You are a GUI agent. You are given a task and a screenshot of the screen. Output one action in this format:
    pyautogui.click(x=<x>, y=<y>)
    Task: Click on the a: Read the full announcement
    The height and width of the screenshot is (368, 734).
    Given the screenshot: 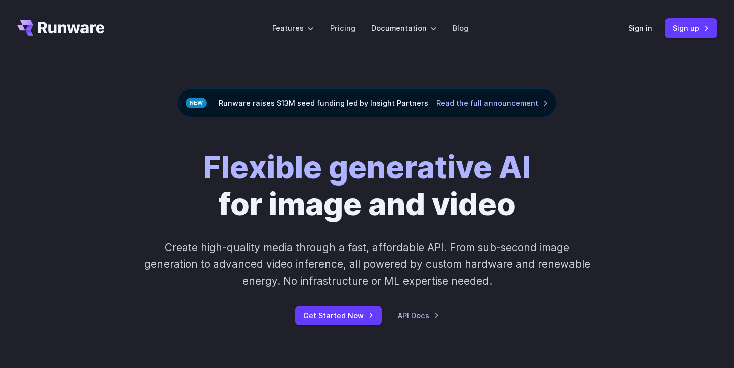 What is the action you would take?
    pyautogui.click(x=492, y=103)
    